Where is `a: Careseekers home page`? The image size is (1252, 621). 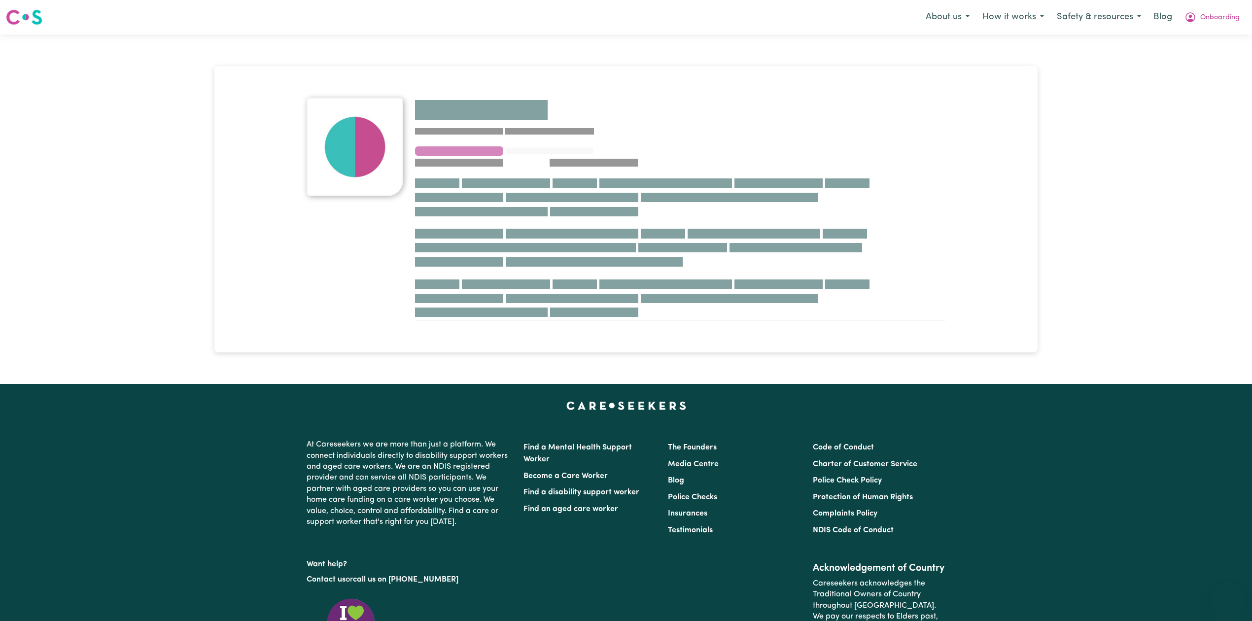
a: Careseekers home page is located at coordinates (626, 406).